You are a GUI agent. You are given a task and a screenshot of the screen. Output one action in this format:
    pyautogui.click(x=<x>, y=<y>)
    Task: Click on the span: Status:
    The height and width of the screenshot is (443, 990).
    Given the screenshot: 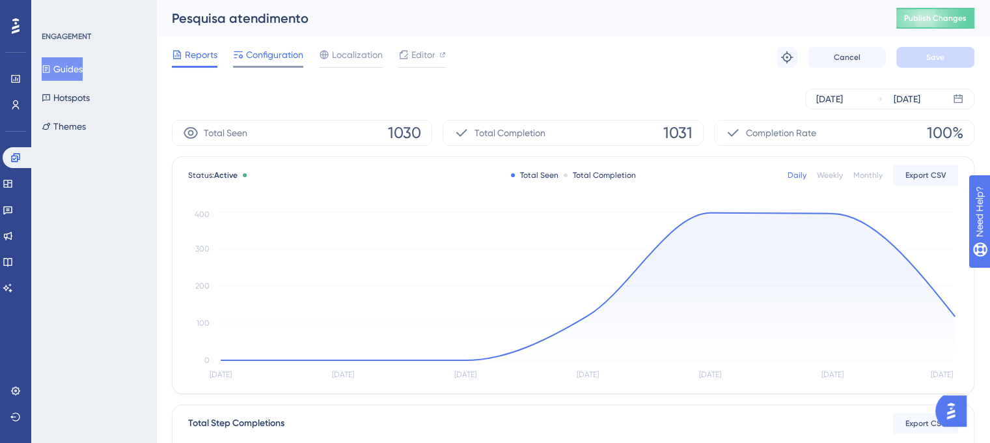 What is the action you would take?
    pyautogui.click(x=213, y=175)
    